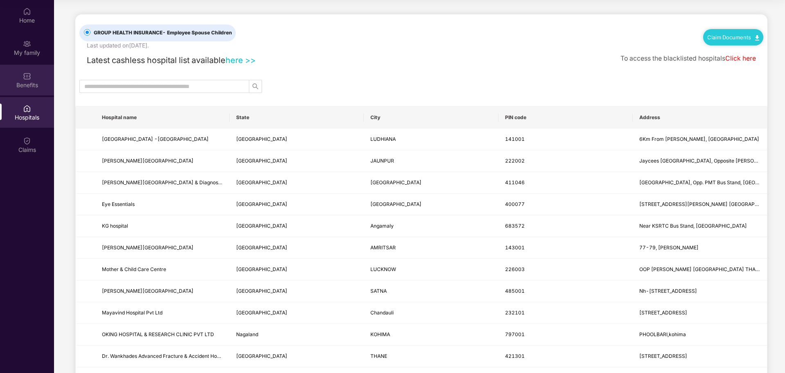  I want to click on span: LUCKNOW, so click(383, 269).